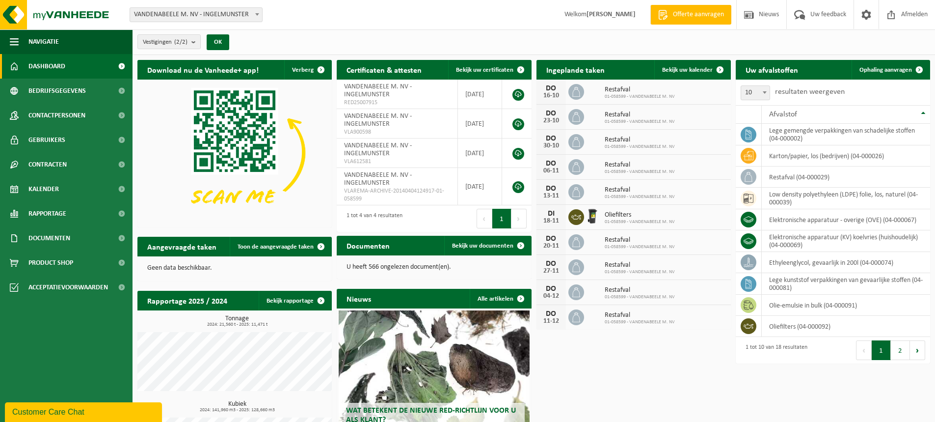 Image resolution: width=935 pixels, height=422 pixels. Describe the element at coordinates (551, 321) in the screenshot. I see `div: 11-12` at that location.